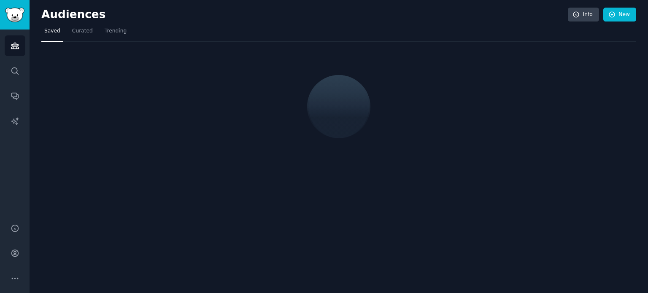 Image resolution: width=648 pixels, height=293 pixels. I want to click on span: Curated, so click(82, 31).